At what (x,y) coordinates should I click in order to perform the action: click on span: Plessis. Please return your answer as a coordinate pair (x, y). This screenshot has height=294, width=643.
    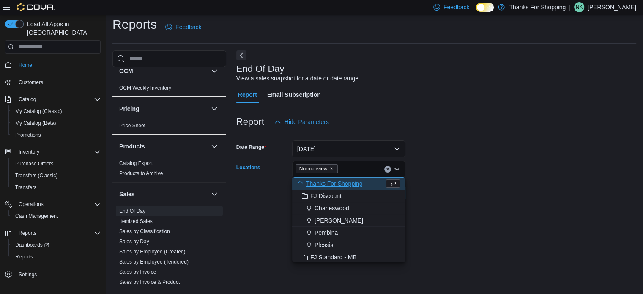
    Looking at the image, I should click on (324, 245).